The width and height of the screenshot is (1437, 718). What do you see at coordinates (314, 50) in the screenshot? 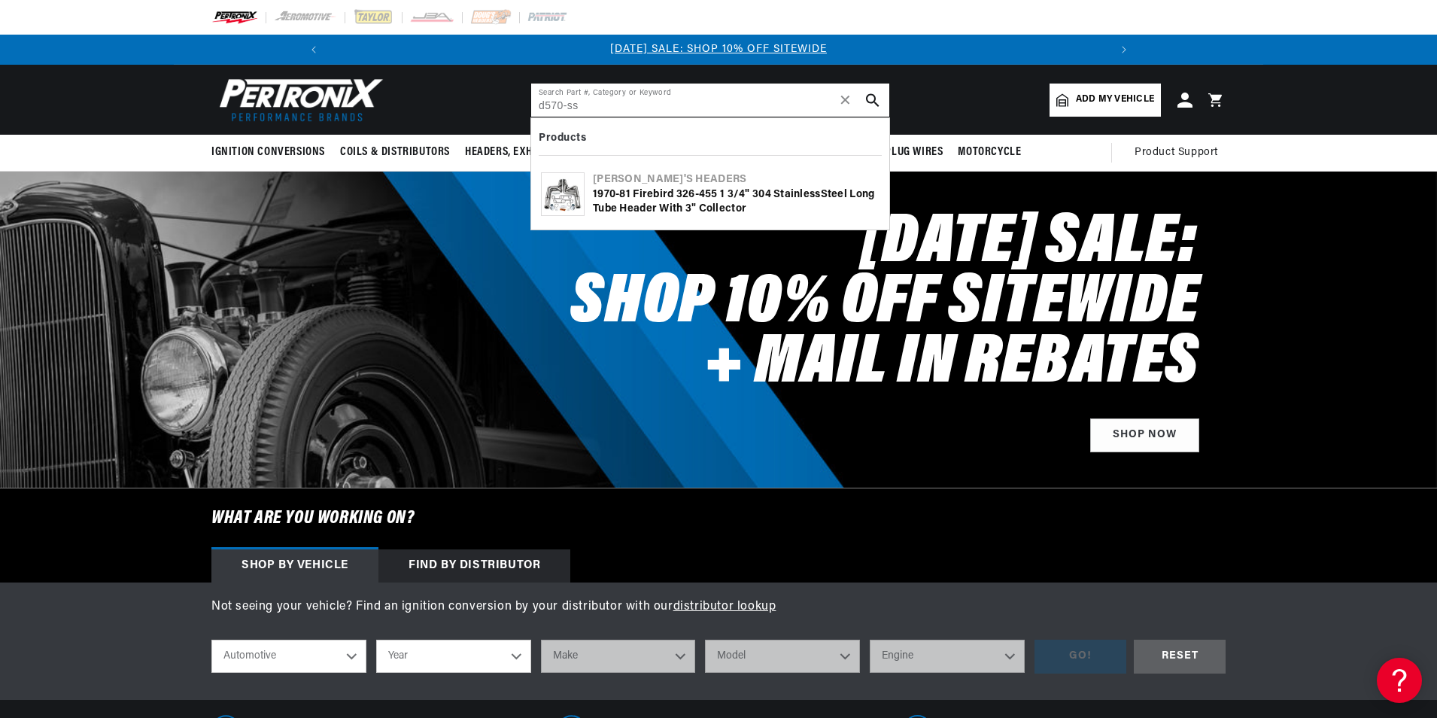
I see `button: Translation missing: en.sections.announcements.previous_announcement` at bounding box center [314, 50].